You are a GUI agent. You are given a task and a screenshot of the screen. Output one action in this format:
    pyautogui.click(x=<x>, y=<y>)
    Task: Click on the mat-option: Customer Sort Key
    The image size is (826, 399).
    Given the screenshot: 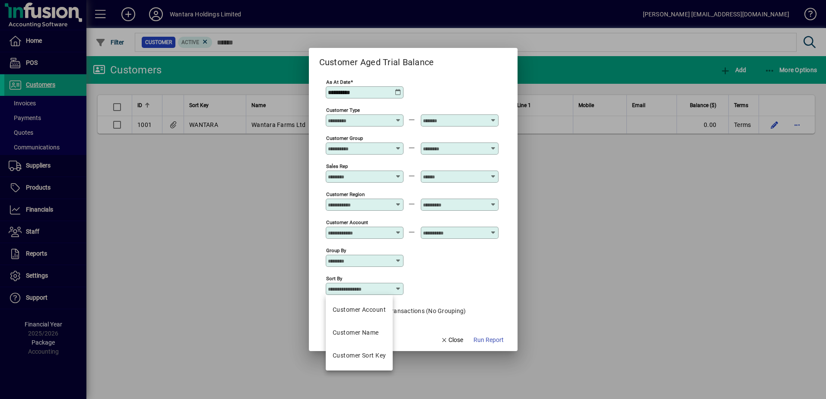 What is the action you would take?
    pyautogui.click(x=359, y=355)
    